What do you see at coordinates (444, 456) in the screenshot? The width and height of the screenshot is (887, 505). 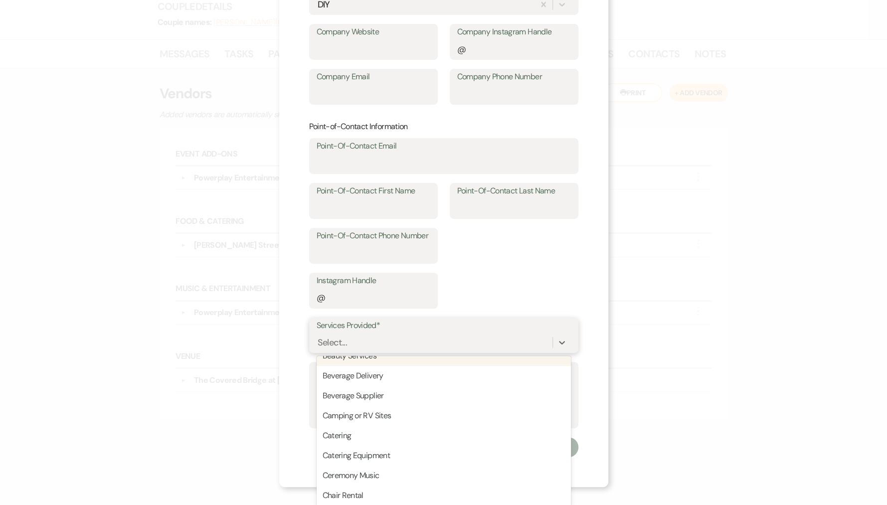 I see `div: Catering Equipment` at bounding box center [444, 456].